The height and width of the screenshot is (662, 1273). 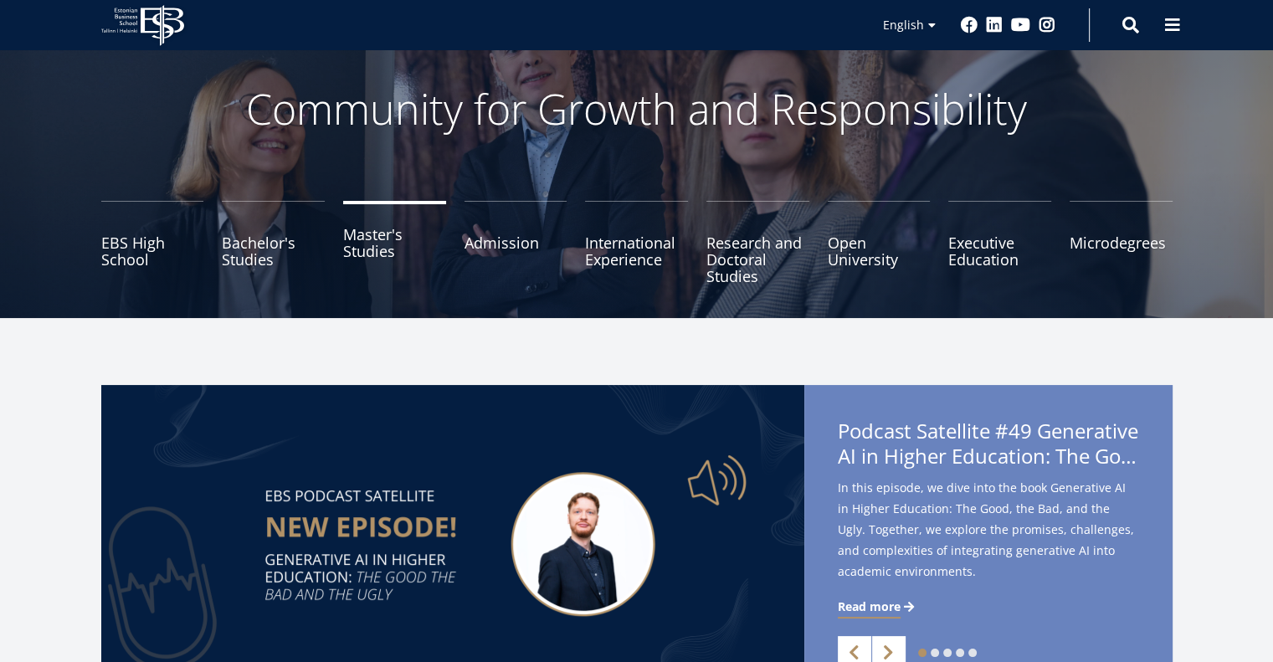 I want to click on span: AI in Higher Education: The Good, the Bad, and the Ugly, so click(x=988, y=456).